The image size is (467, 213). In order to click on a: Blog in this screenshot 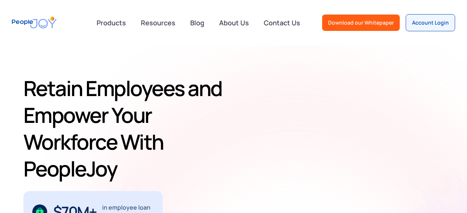, I will do `click(197, 23)`.